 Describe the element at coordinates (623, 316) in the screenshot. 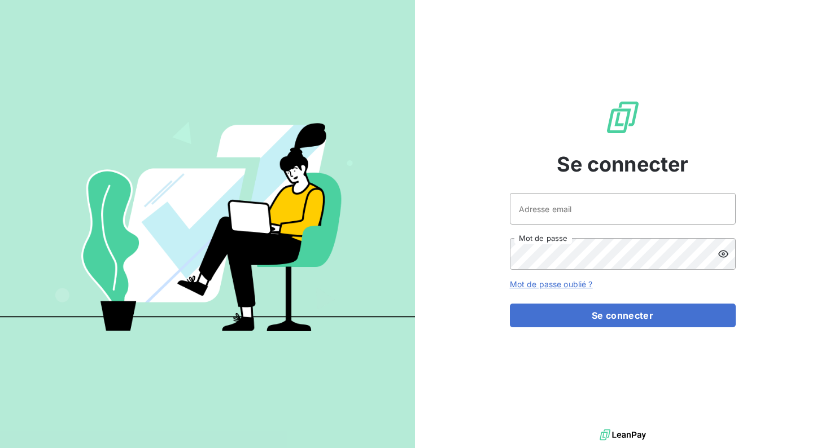

I see `button: Se connecter` at that location.